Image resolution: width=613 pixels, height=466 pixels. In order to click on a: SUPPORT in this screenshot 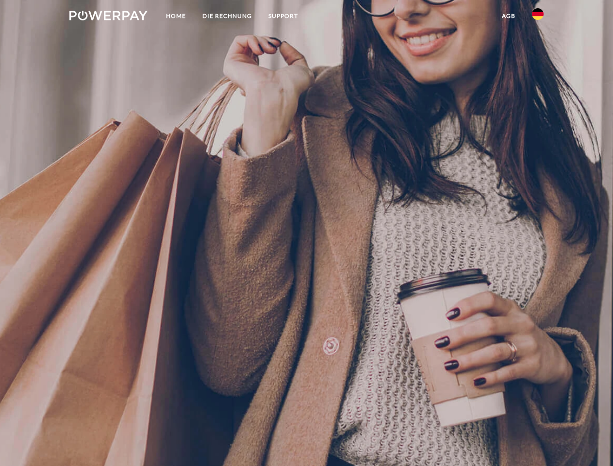, I will do `click(283, 16)`.